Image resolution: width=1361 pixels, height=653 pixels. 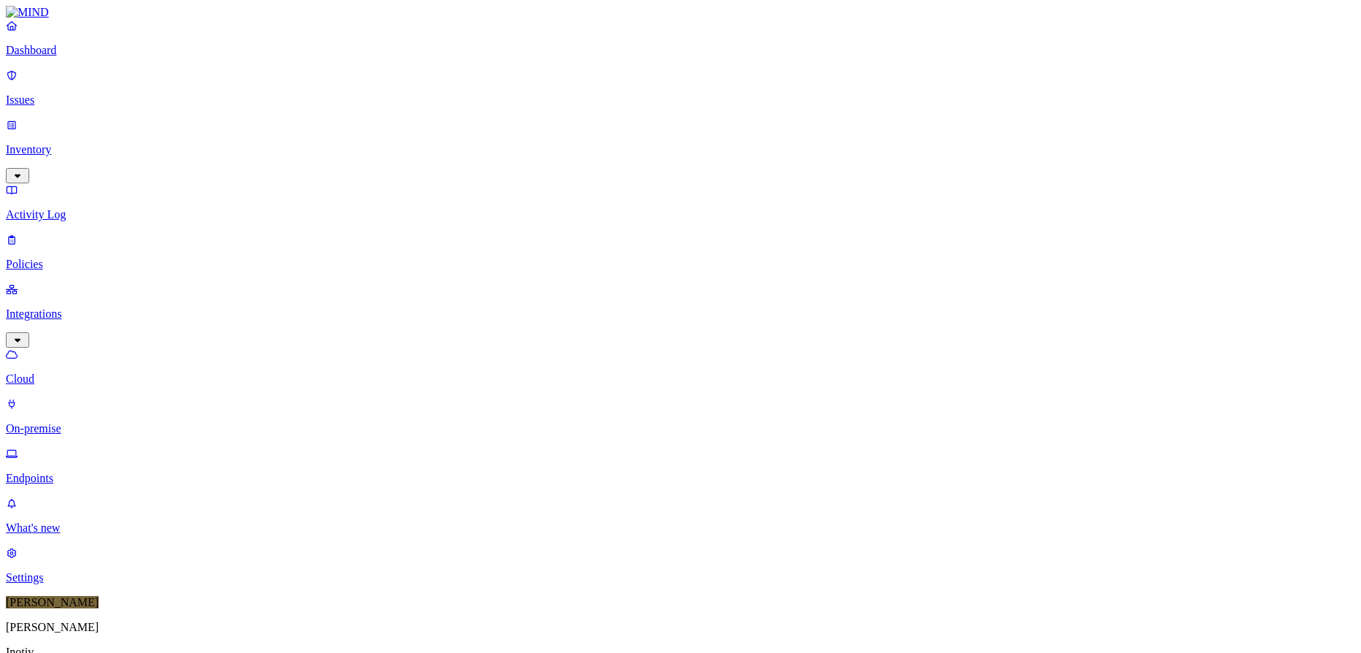 I want to click on p: Activity Log, so click(x=680, y=215).